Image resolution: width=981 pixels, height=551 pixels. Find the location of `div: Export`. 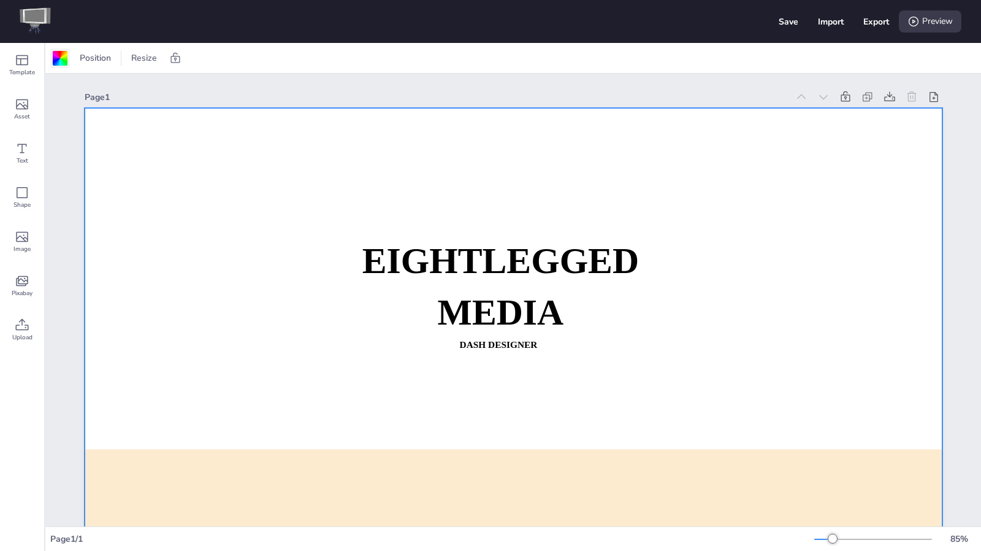

div: Export is located at coordinates (876, 21).